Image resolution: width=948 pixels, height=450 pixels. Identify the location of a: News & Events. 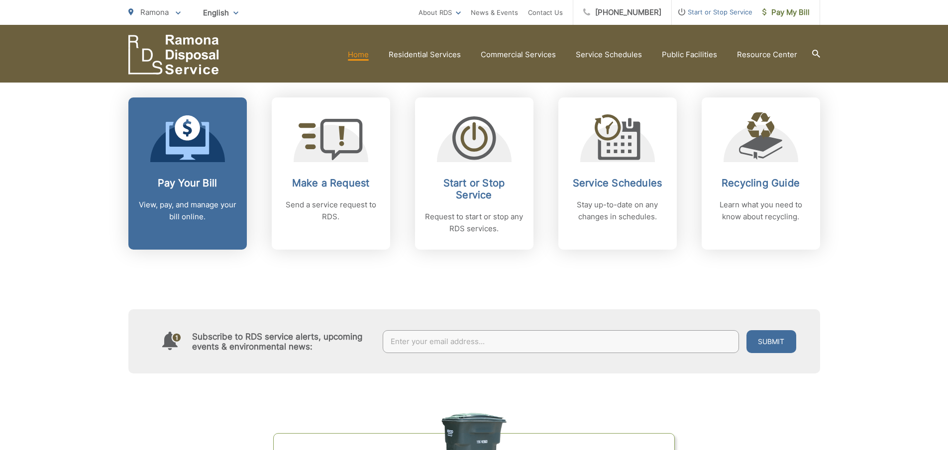
(494, 12).